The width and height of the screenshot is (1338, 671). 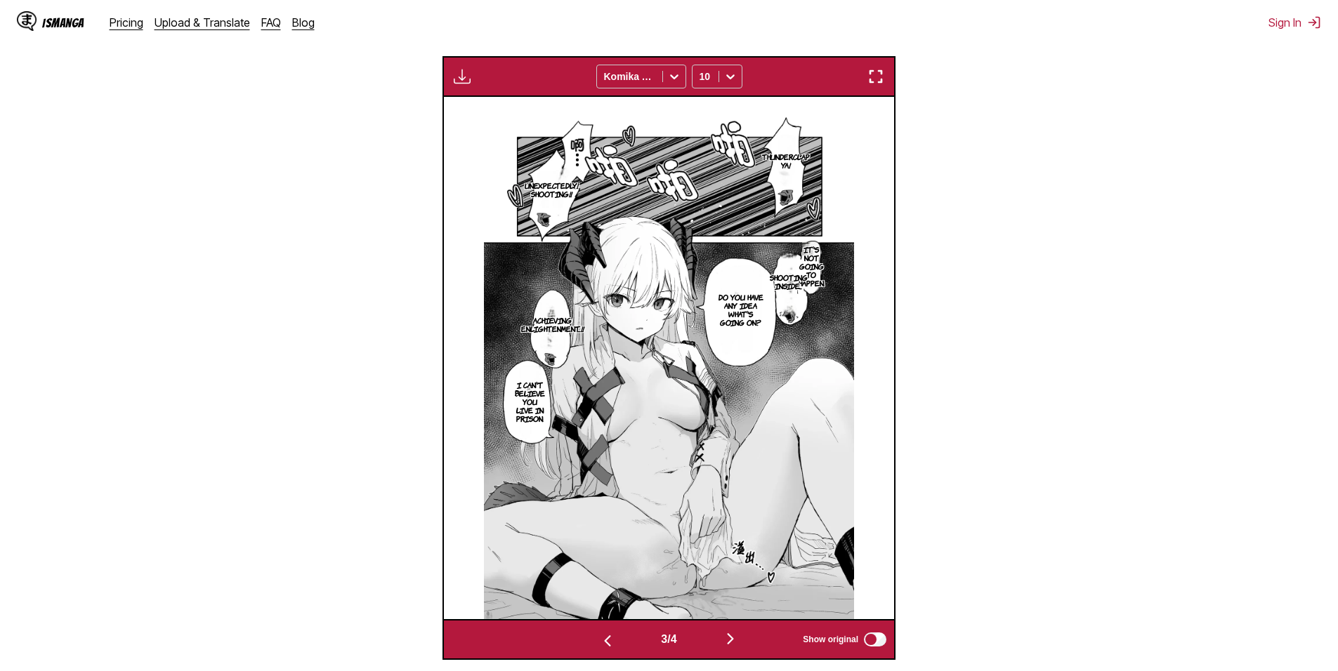 I want to click on p: Achieving enlightenment...!!, so click(x=553, y=324).